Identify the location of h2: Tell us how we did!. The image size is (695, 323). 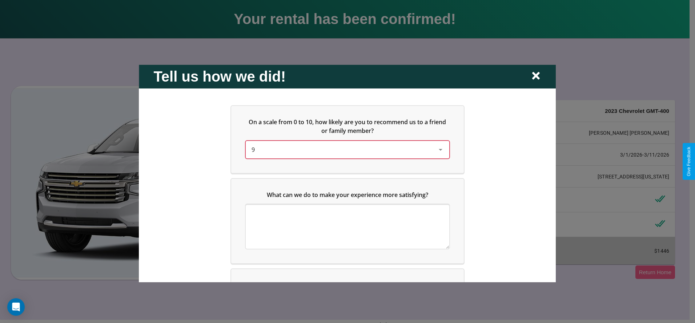
(220, 76).